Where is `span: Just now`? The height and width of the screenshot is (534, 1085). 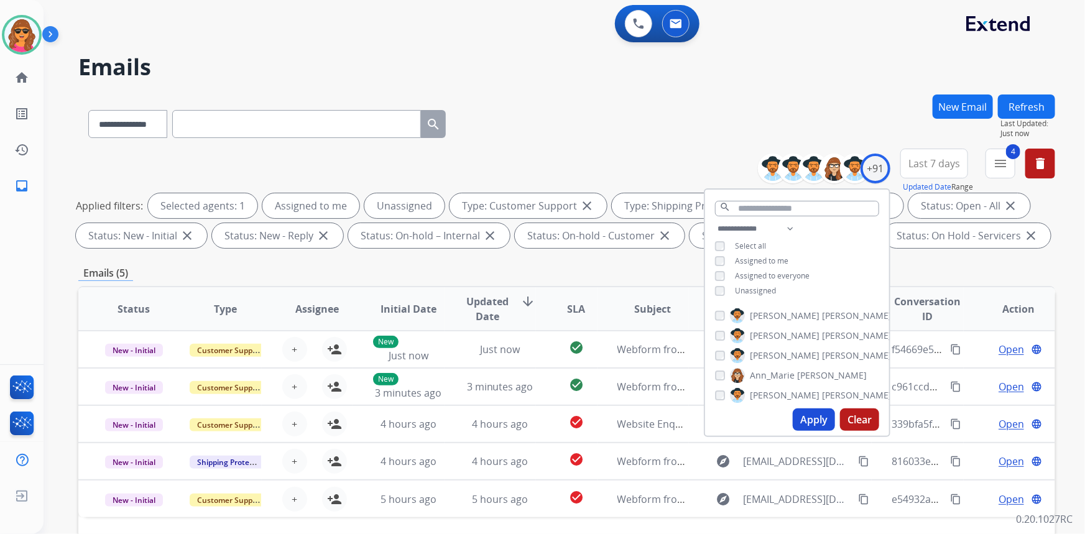 span: Just now is located at coordinates (500, 349).